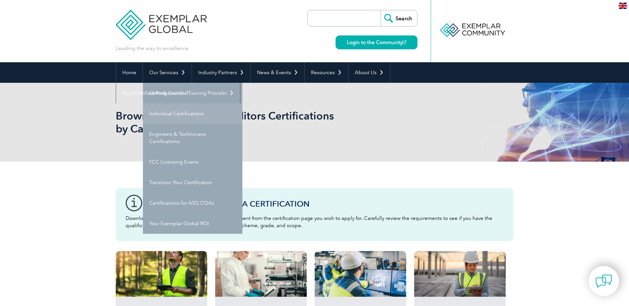 The width and height of the screenshot is (629, 306). What do you see at coordinates (193, 183) in the screenshot?
I see `a: Transition Your Certification` at bounding box center [193, 183].